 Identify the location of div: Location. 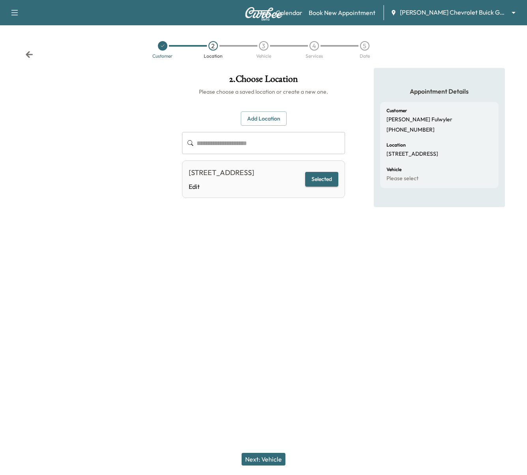
(213, 56).